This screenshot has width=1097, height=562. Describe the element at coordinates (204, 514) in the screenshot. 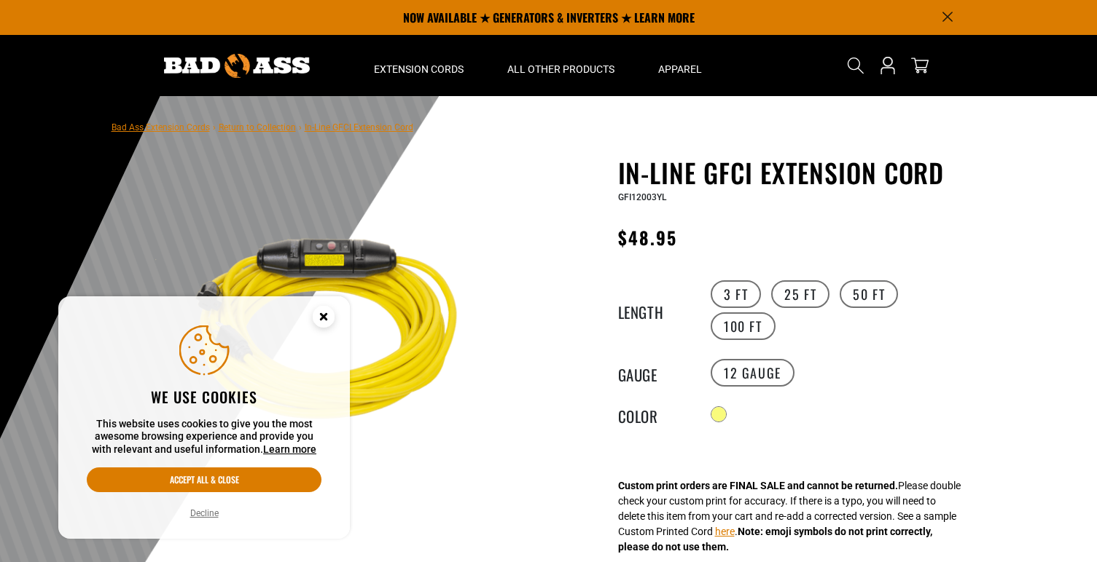

I see `button: Decline` at that location.